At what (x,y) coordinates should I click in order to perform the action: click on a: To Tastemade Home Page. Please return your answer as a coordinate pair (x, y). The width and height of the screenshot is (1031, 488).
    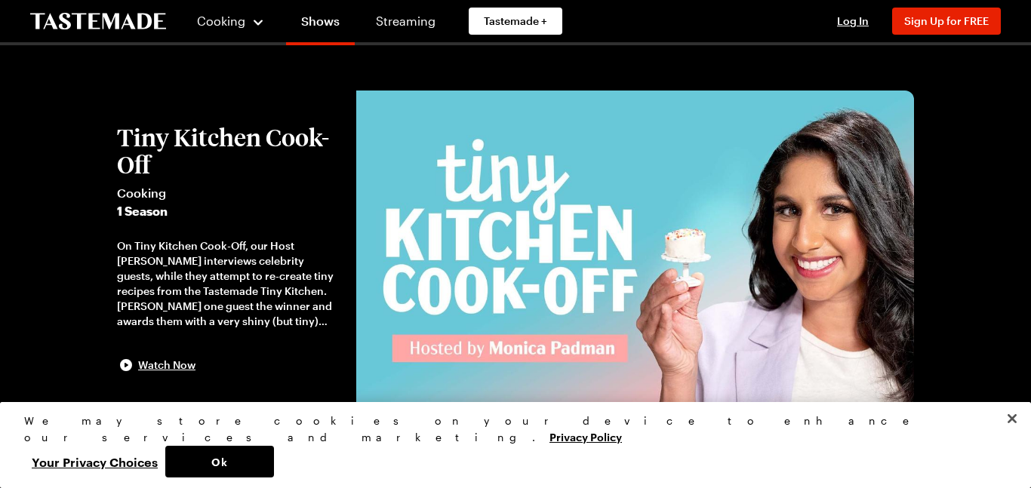
    Looking at the image, I should click on (98, 21).